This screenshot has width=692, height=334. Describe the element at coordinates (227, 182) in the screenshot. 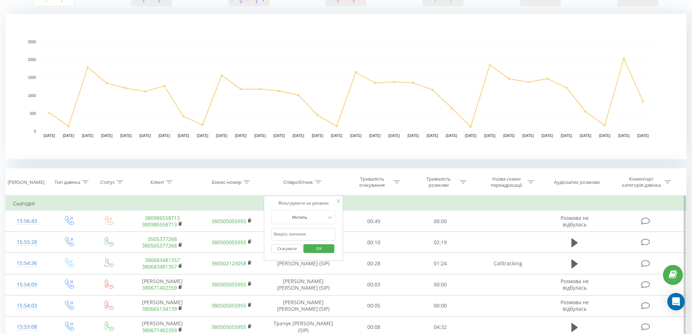

I see `div: Бізнес номер` at that location.